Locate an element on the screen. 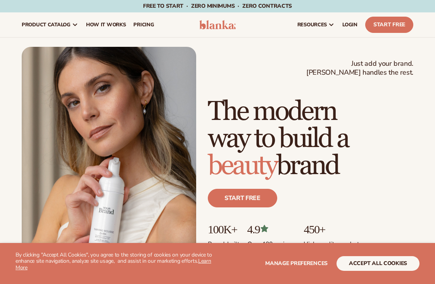 The image size is (435, 284). a: resources is located at coordinates (316, 25).